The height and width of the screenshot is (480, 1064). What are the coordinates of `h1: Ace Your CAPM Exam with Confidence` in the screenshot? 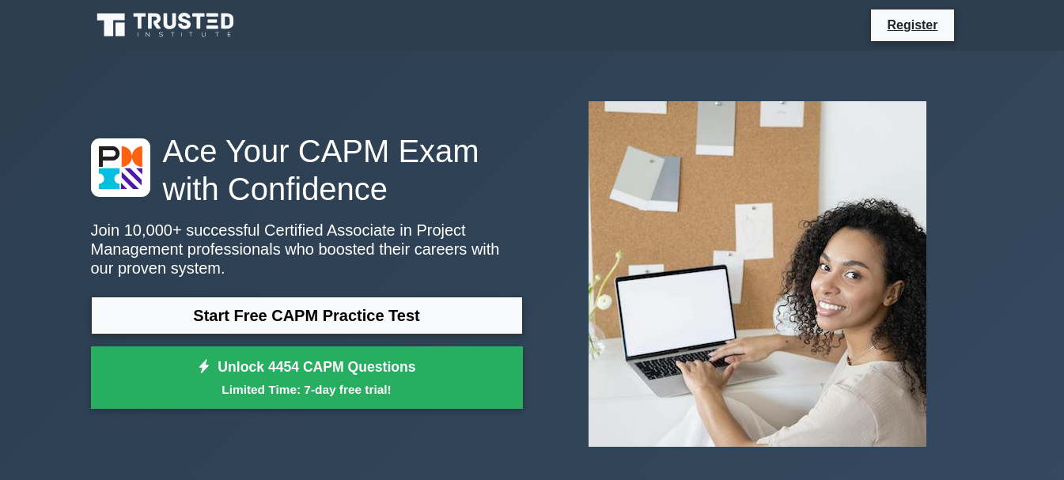 It's located at (307, 170).